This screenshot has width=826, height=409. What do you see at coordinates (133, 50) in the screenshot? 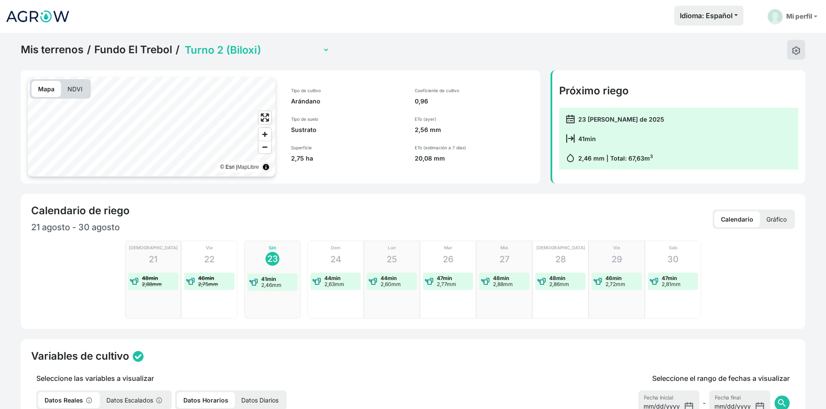
I see `a: Fundo El Trebol` at bounding box center [133, 50].